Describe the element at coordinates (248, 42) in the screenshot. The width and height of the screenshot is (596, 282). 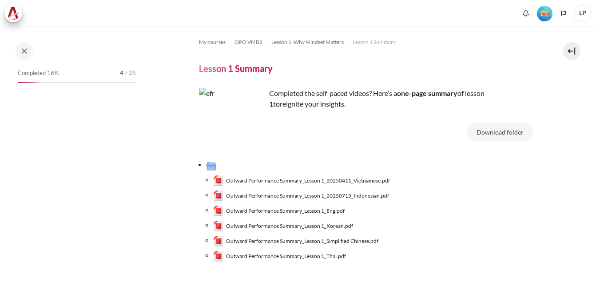
I see `span: OPO VN B2` at that location.